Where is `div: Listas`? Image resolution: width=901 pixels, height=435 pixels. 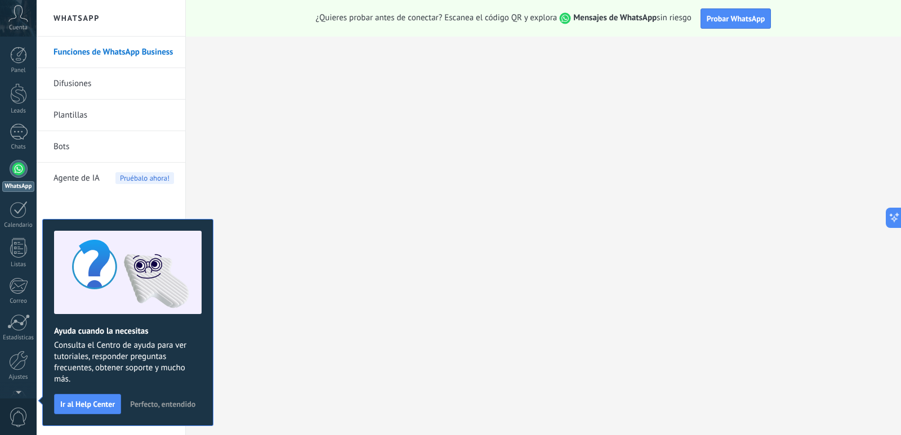
div: Listas is located at coordinates (19, 265).